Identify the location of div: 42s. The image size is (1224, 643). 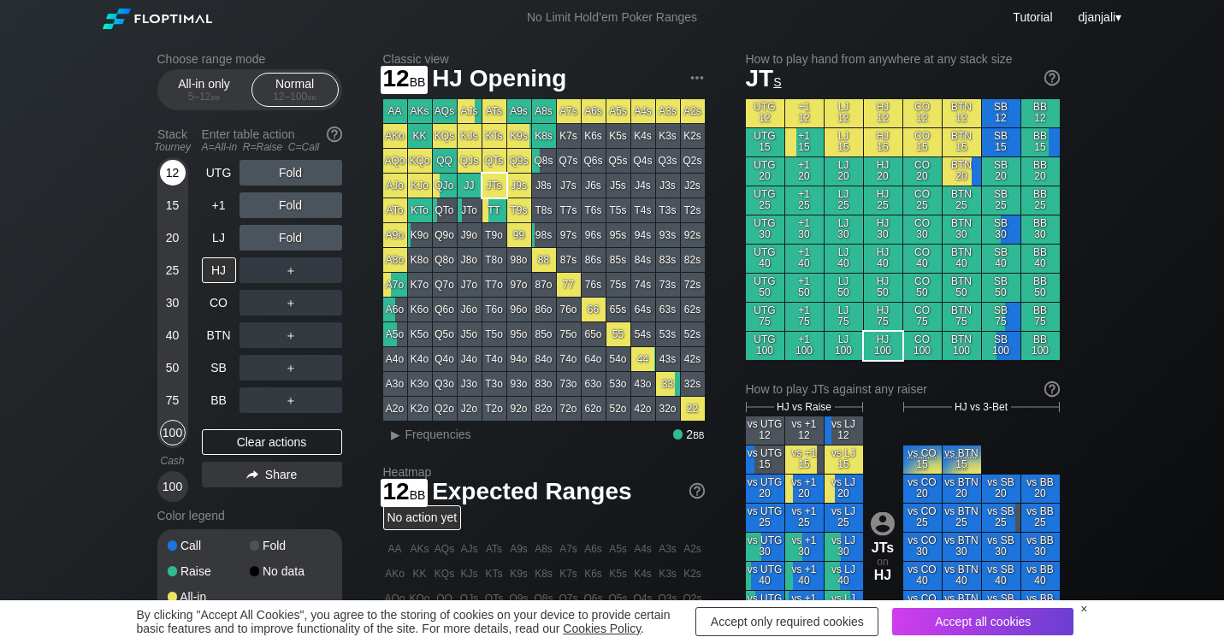
(693, 359).